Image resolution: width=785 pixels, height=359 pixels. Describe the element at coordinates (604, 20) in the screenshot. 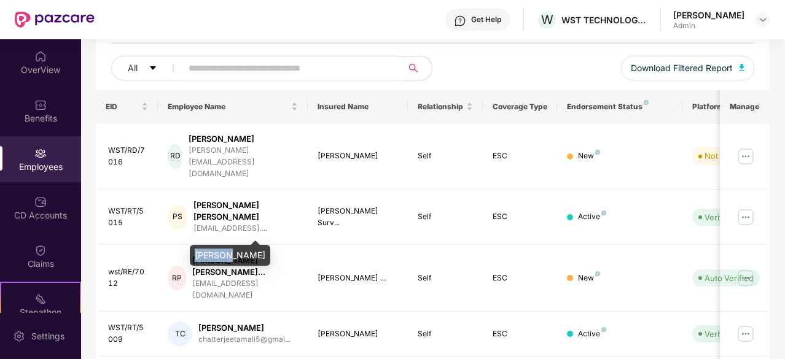

I see `div: WST TECHNOLOGIES PRIVATE LIMITED` at that location.